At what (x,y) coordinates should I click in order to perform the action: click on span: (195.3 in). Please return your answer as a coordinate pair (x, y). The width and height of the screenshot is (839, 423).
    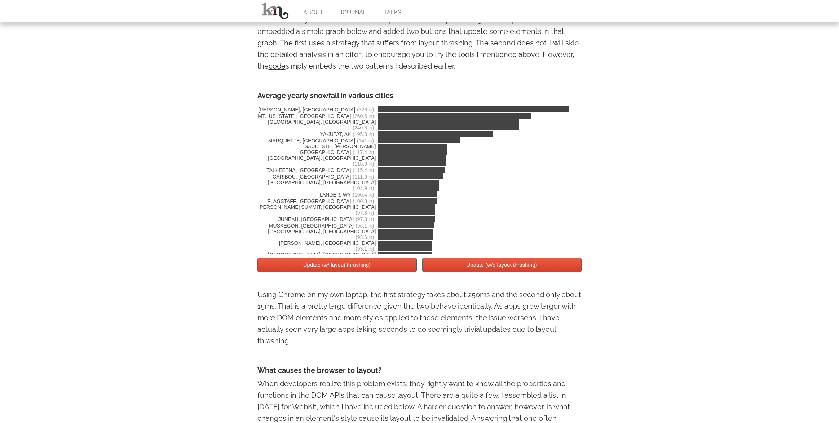
    Looking at the image, I should click on (363, 134).